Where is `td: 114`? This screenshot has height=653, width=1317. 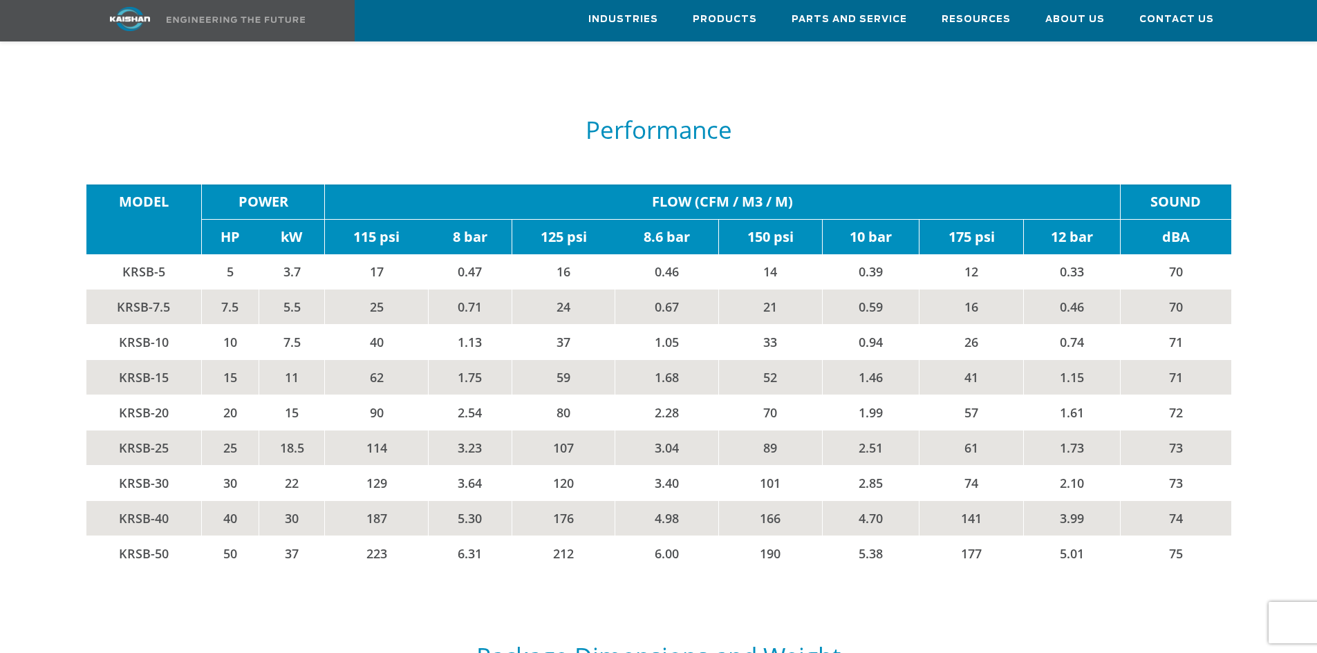 td: 114 is located at coordinates (377, 447).